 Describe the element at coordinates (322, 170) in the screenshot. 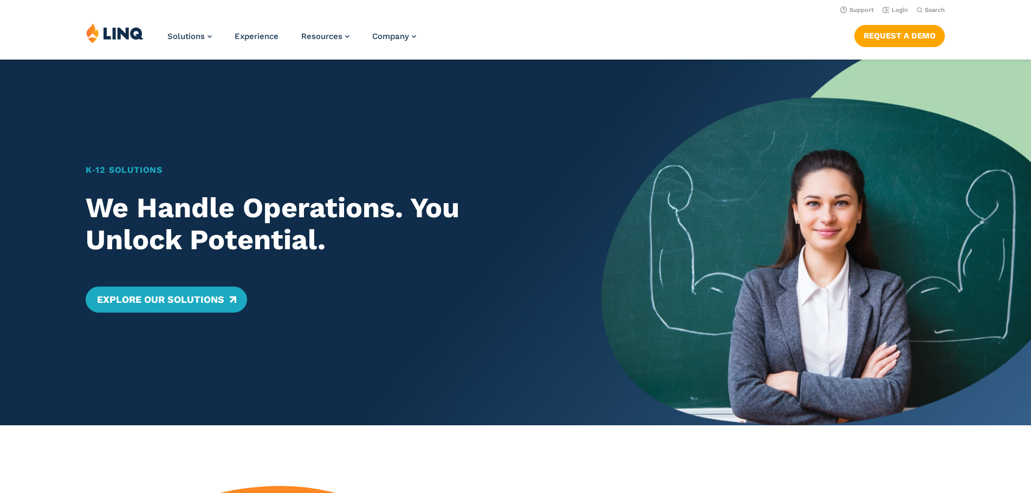

I see `h1: K‑12 Solutions` at that location.